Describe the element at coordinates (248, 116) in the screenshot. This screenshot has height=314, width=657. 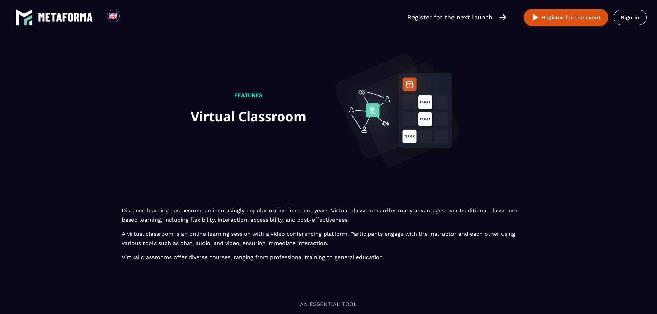
I see `h1: Virtual Classroom` at that location.